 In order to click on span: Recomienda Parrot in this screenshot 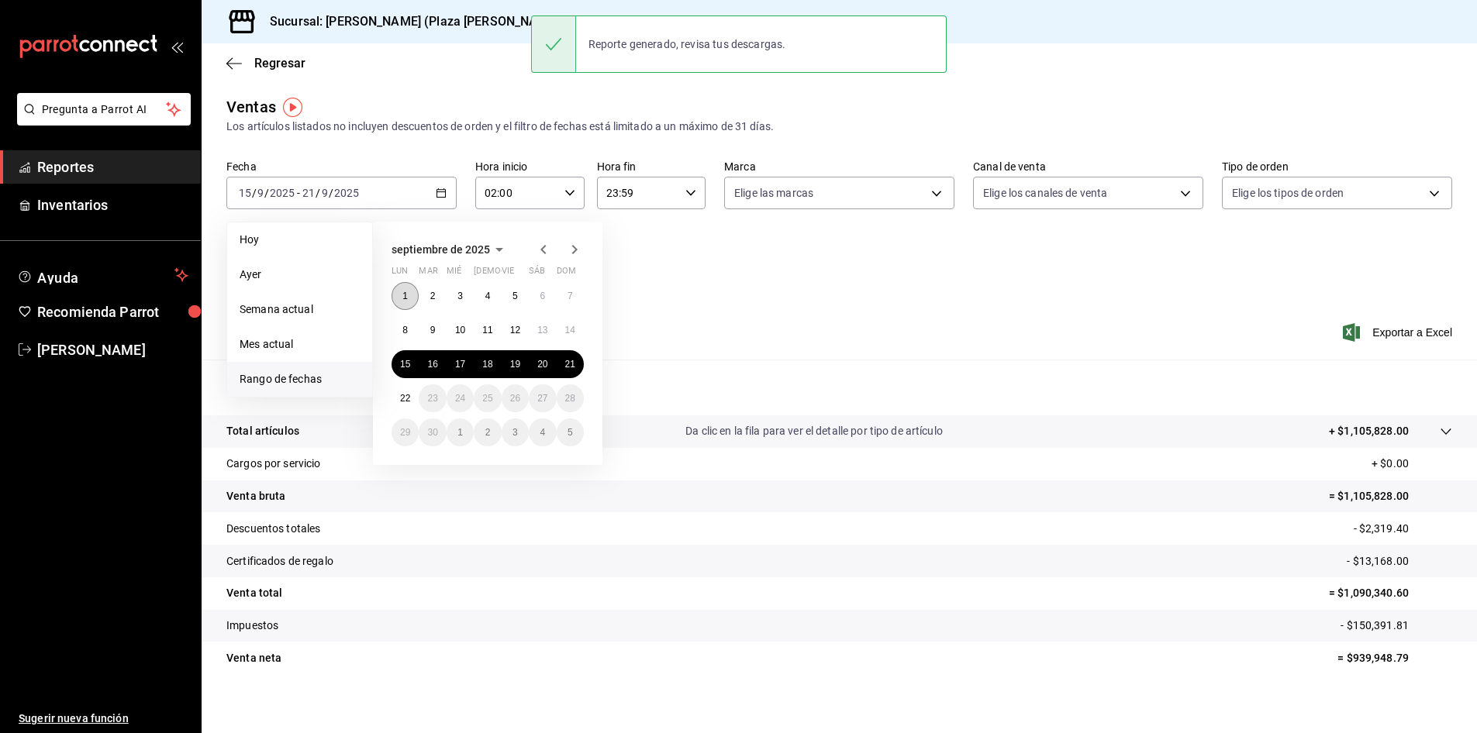, I will do `click(112, 312)`.